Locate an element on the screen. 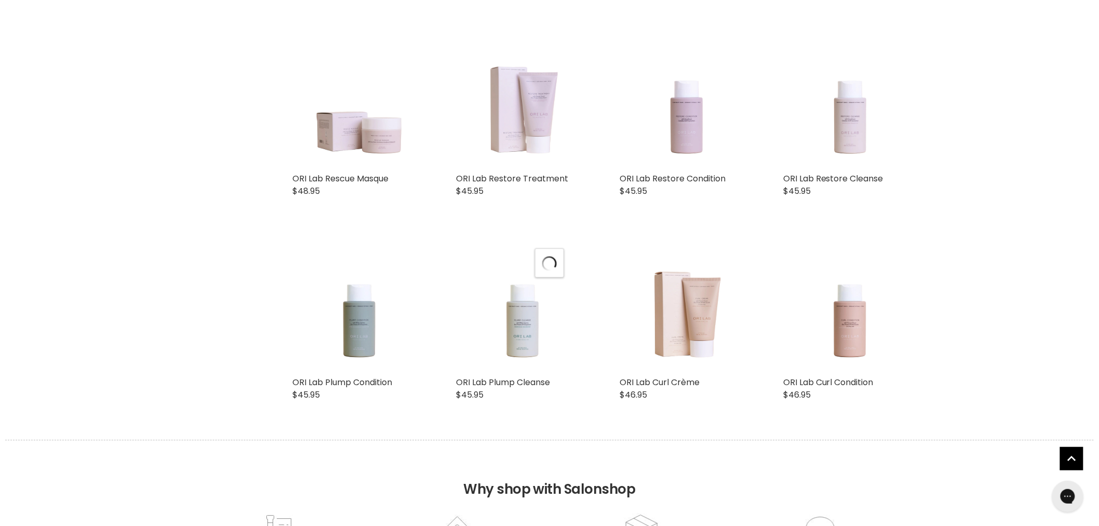 Image resolution: width=1099 pixels, height=526 pixels. img: ORI Lab Plump Cleanse is located at coordinates (522, 305).